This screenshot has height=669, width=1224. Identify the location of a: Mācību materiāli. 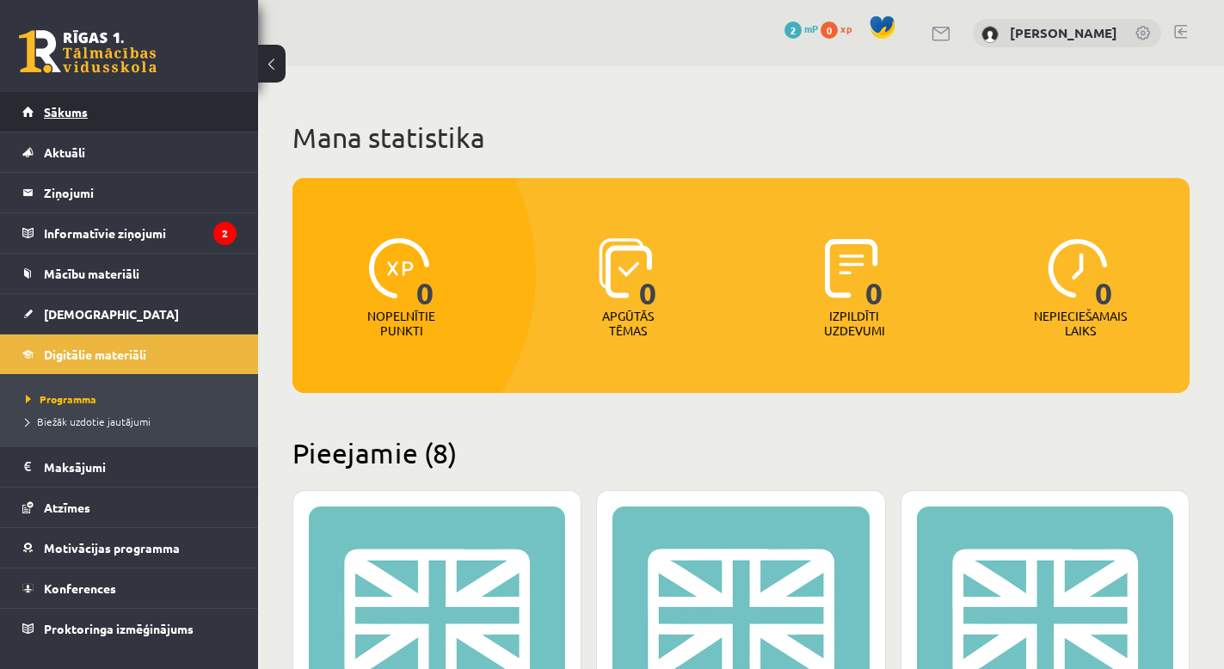
(129, 274).